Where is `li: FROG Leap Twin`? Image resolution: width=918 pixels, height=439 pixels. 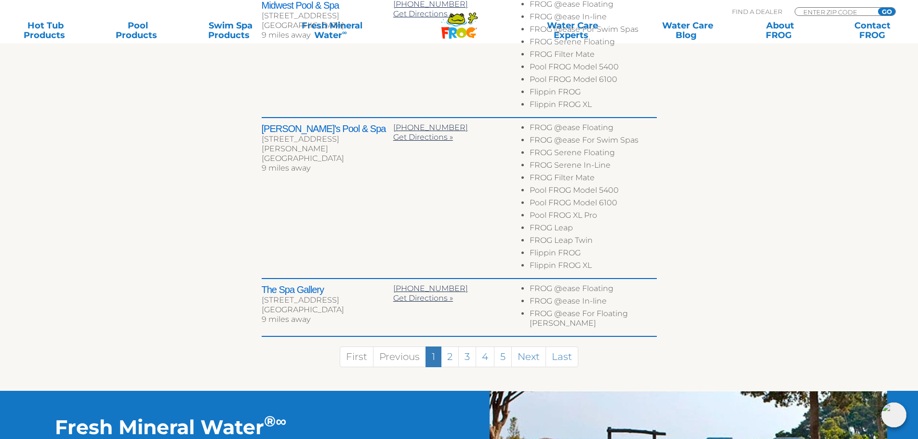
li: FROG Leap Twin is located at coordinates (593, 242).